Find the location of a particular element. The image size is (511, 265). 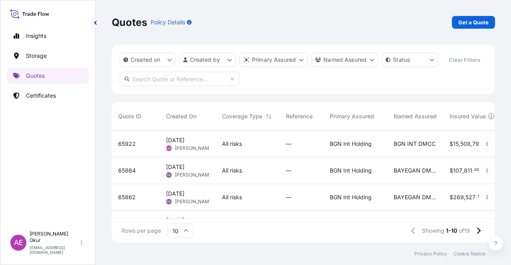

a: Quotes is located at coordinates (48, 76).